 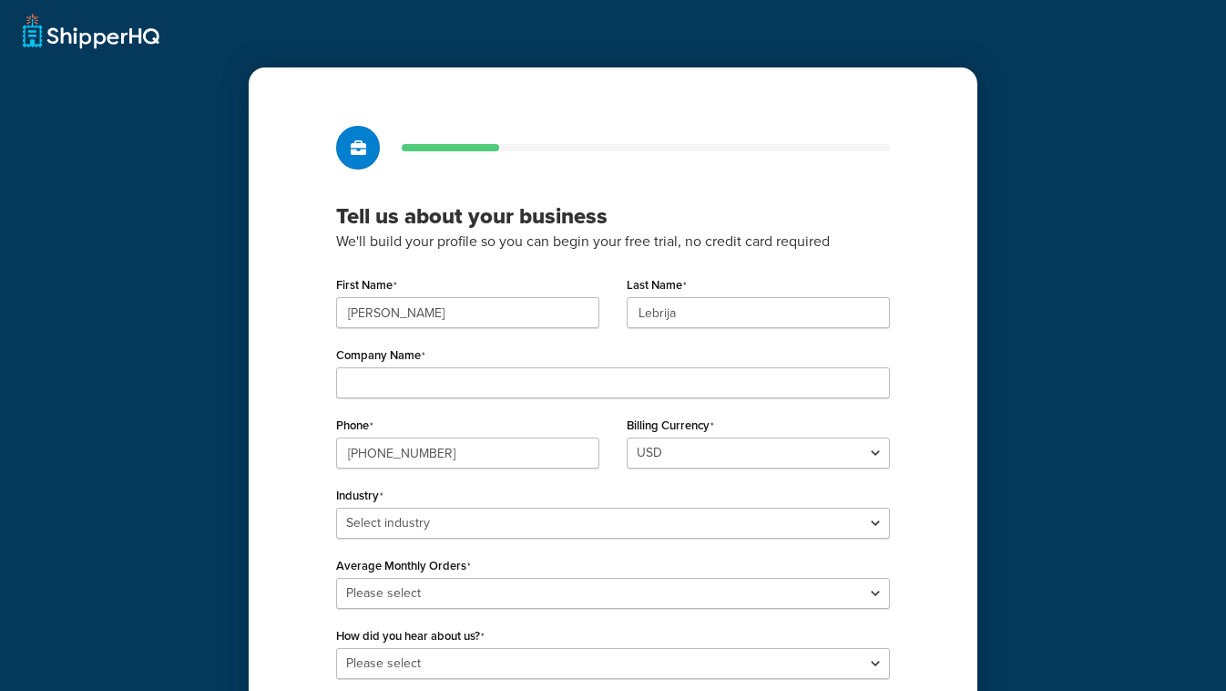 What do you see at coordinates (404, 566) in the screenshot?
I see `label: Average Monthly Orders` at bounding box center [404, 566].